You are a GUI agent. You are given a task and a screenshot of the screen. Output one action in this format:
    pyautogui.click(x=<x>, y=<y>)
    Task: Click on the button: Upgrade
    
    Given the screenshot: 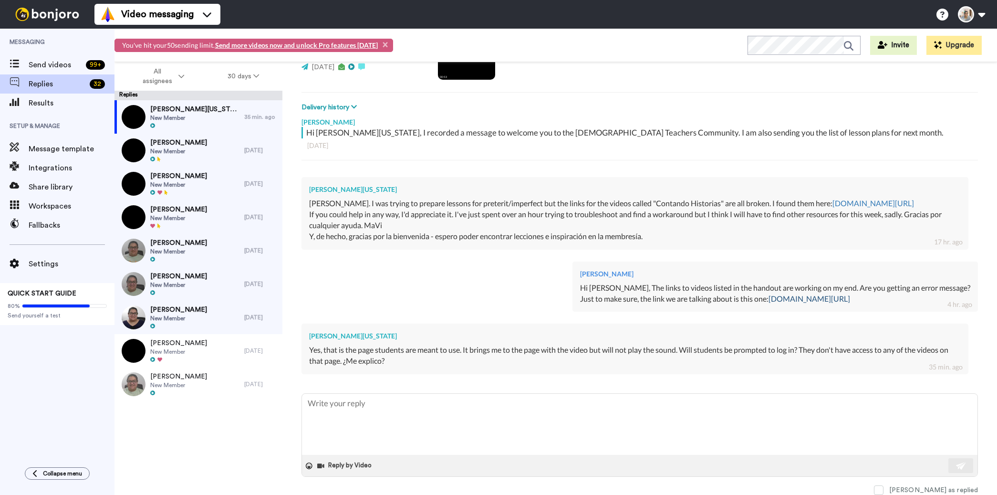 What is the action you would take?
    pyautogui.click(x=954, y=45)
    